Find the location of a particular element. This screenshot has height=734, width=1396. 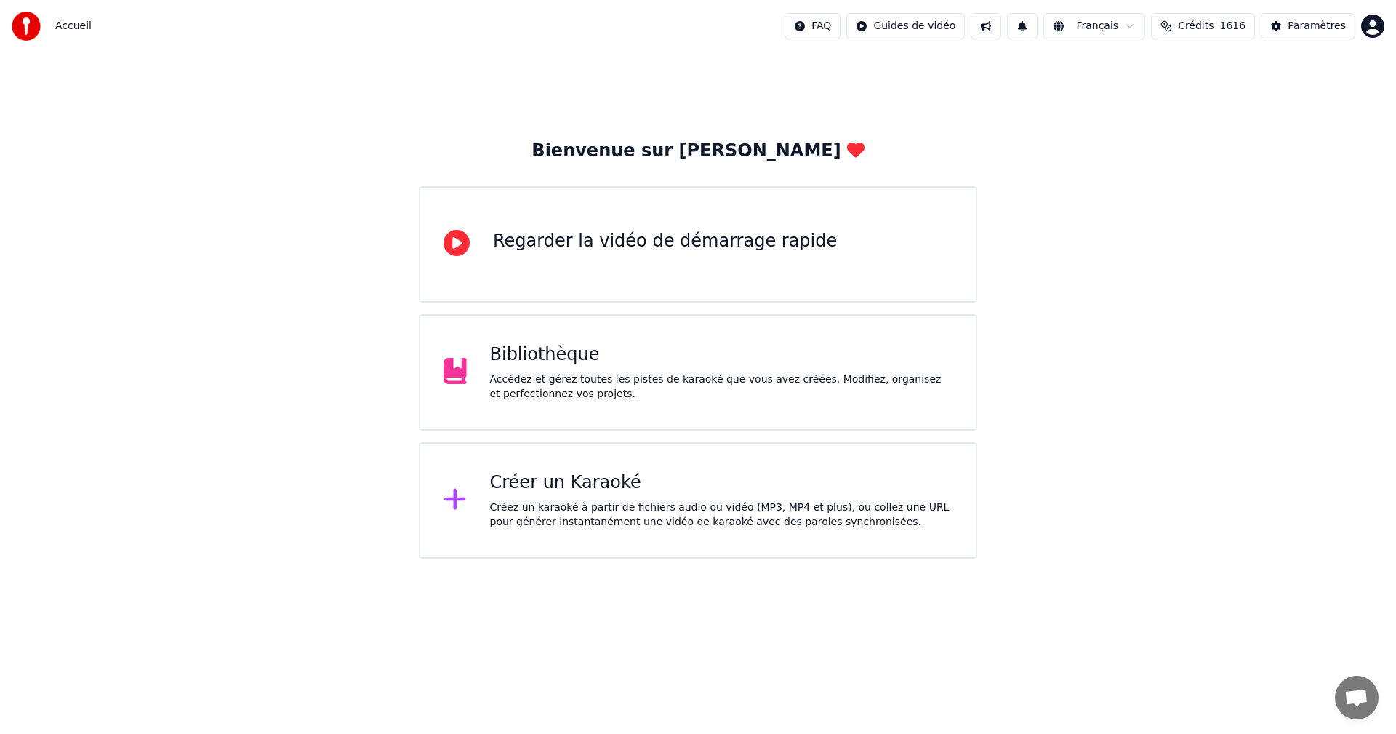

div: Bibliothèque is located at coordinates (721, 355).